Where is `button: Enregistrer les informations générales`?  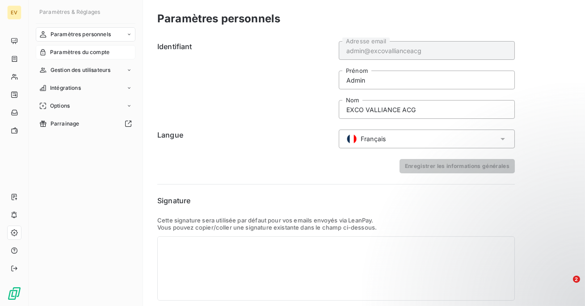 button: Enregistrer les informations générales is located at coordinates (457, 166).